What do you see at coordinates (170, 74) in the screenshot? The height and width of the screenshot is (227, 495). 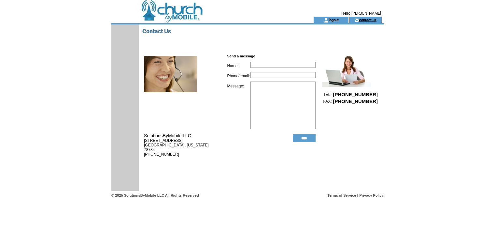 I see `img: office.jpg` at bounding box center [170, 74].